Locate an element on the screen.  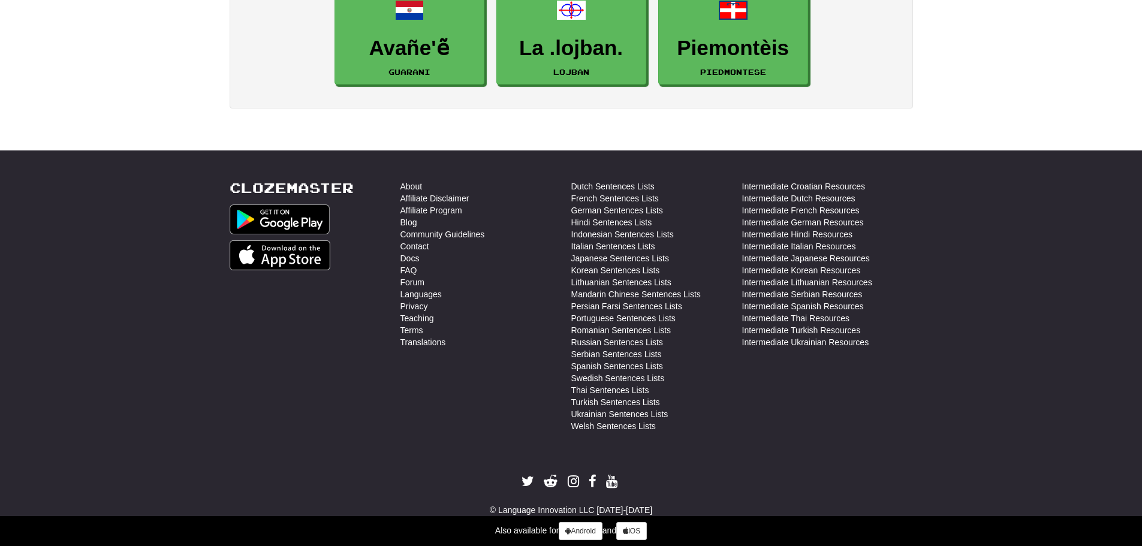
a: German Sentences Lists is located at coordinates (617, 210).